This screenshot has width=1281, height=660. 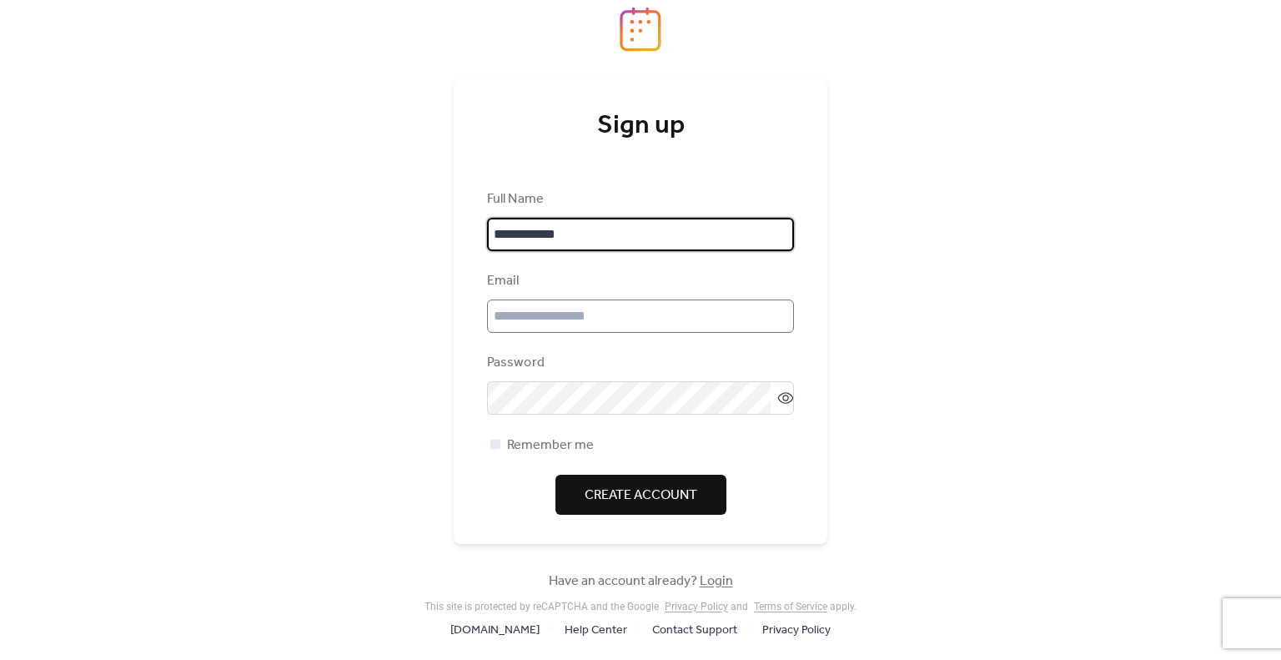 What do you see at coordinates (639, 199) in the screenshot?
I see `div: Full Name` at bounding box center [639, 199].